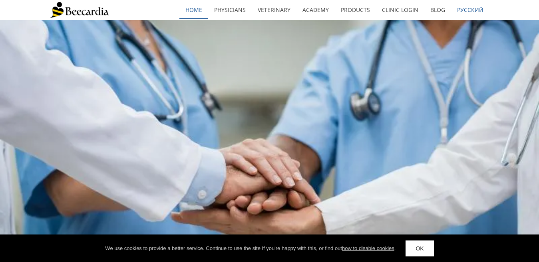  What do you see at coordinates (315, 10) in the screenshot?
I see `a: Academy` at bounding box center [315, 10].